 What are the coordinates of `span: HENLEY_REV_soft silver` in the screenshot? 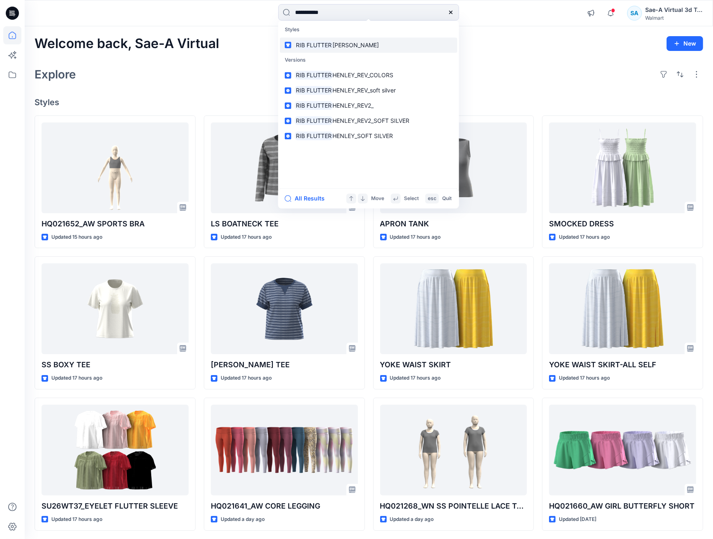 It's located at (364, 90).